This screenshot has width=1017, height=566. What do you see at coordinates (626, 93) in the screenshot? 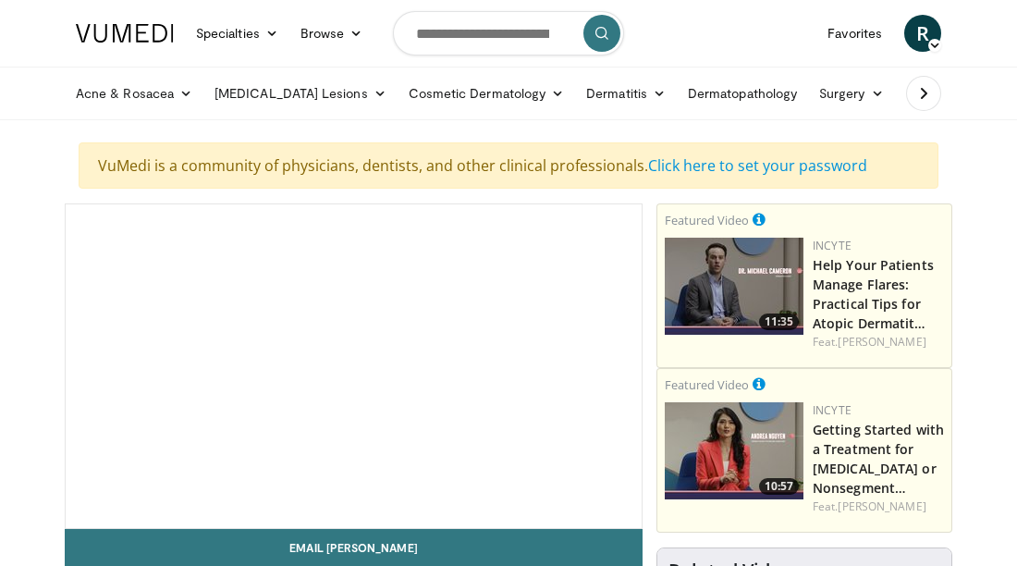
I see `a: Dermatitis` at bounding box center [626, 93].